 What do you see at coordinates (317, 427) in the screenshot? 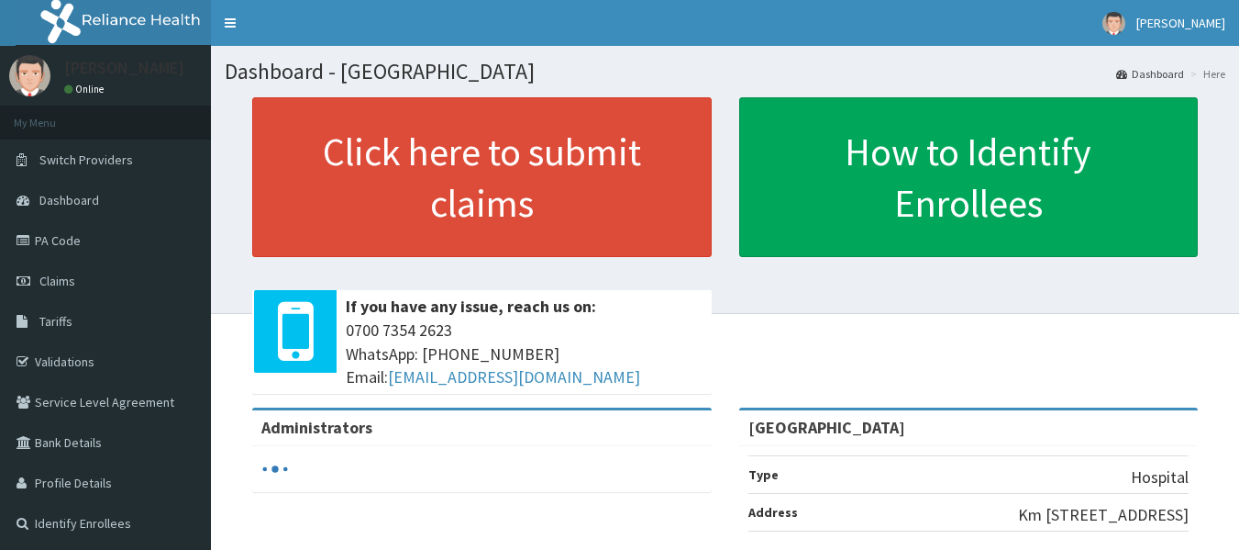
I see `b: Administrators` at bounding box center [317, 427].